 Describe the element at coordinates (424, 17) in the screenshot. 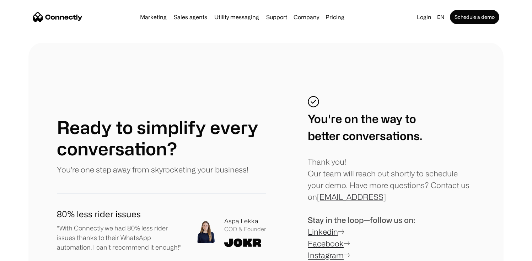

I see `a: Login` at that location.